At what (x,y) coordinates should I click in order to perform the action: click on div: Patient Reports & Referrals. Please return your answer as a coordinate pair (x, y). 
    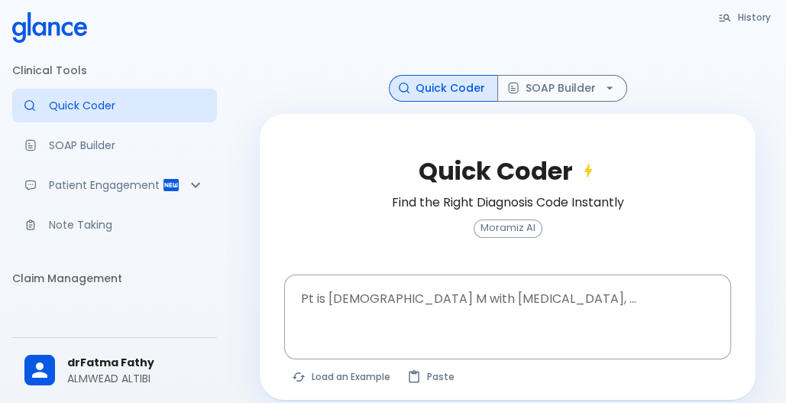
    Looking at the image, I should click on (115, 185).